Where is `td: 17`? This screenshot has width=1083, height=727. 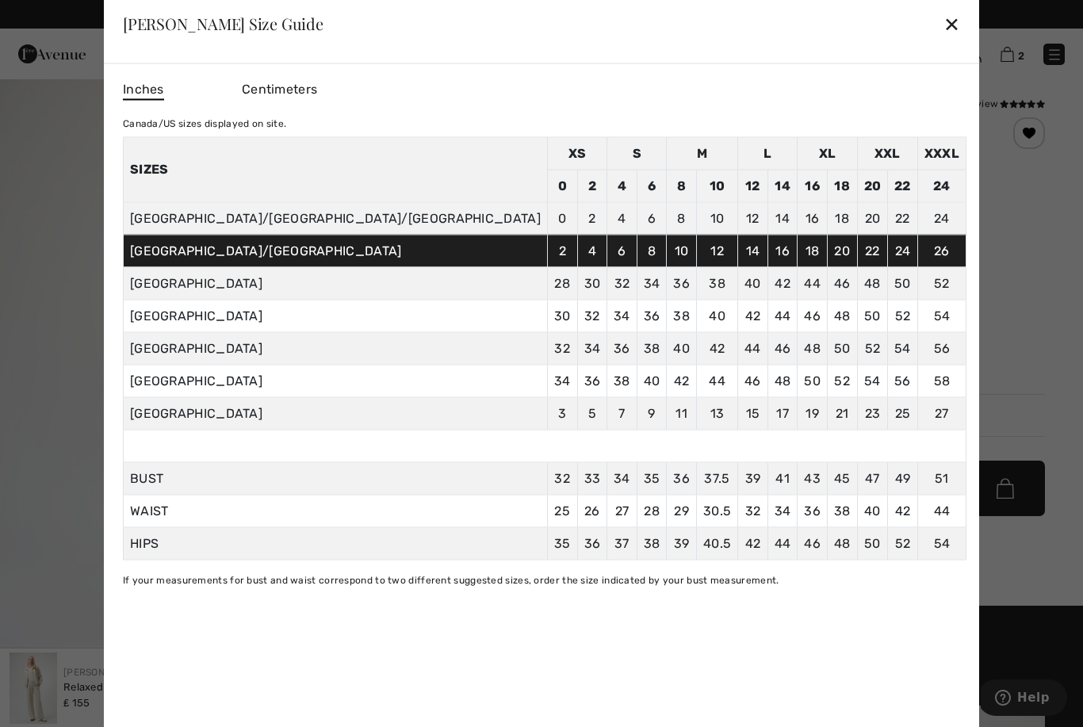 td: 17 is located at coordinates (782, 413).